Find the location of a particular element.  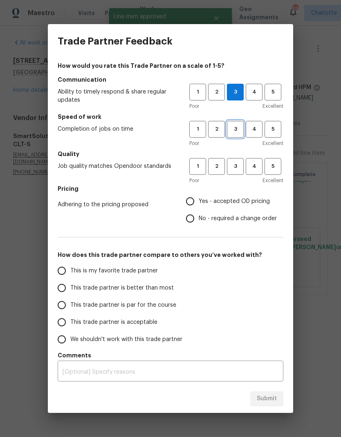

div: Pricing is located at coordinates (234, 210).